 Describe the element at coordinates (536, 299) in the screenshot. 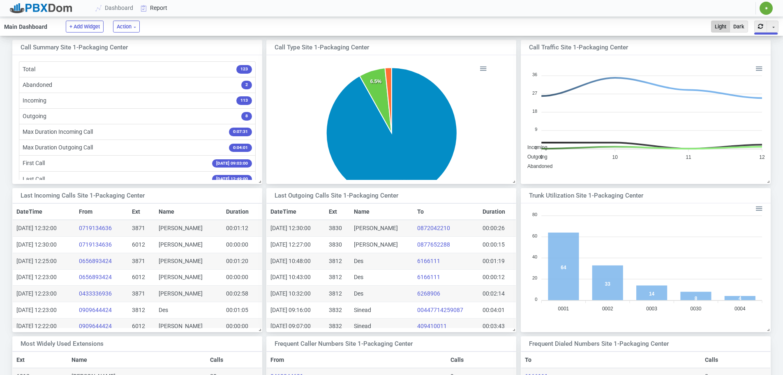

I see `tspan: 0` at that location.